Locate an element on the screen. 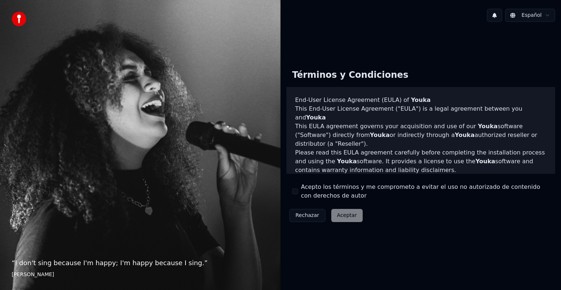 This screenshot has height=290, width=561. label: Acepto los términos y me comprometo a evitar el uso no autorizado de contenido con derechos de autor is located at coordinates (426, 192).